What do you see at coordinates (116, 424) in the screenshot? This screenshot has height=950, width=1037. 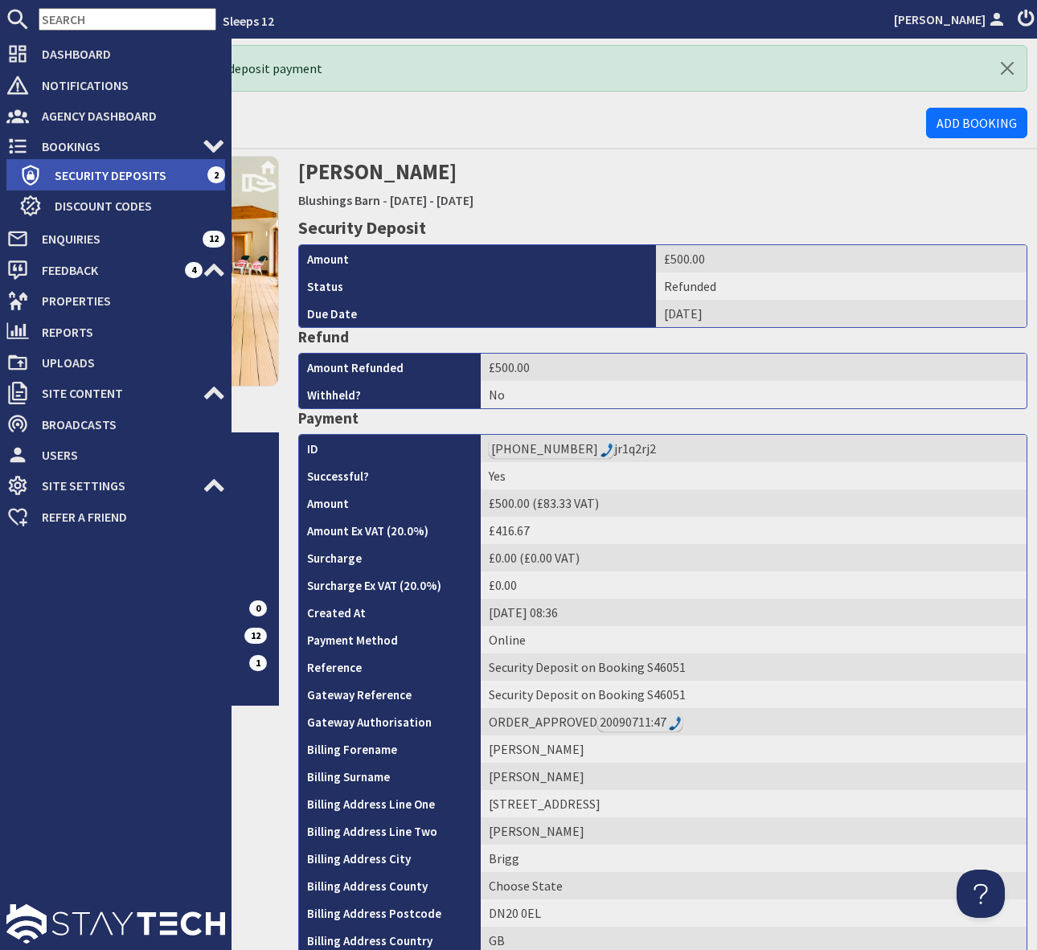 I see `a: Broadcasts` at bounding box center [116, 424].